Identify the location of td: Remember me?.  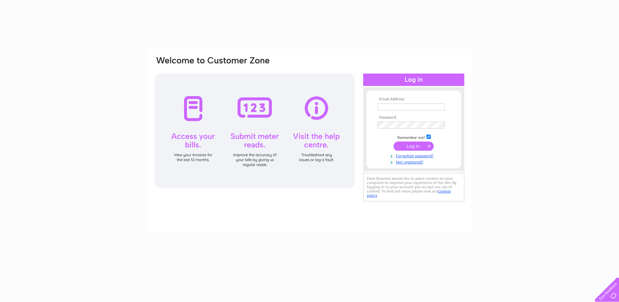
(414, 137).